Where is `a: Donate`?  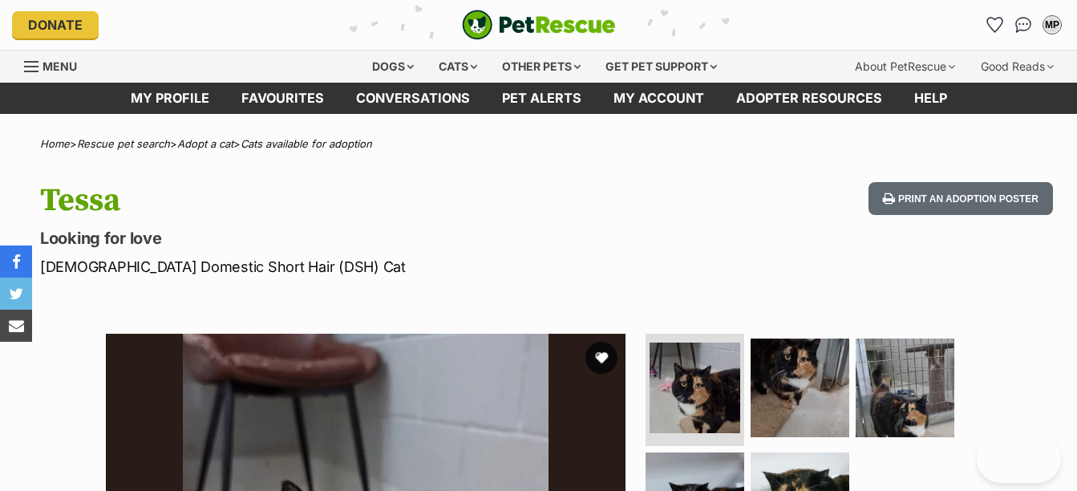 a: Donate is located at coordinates (55, 25).